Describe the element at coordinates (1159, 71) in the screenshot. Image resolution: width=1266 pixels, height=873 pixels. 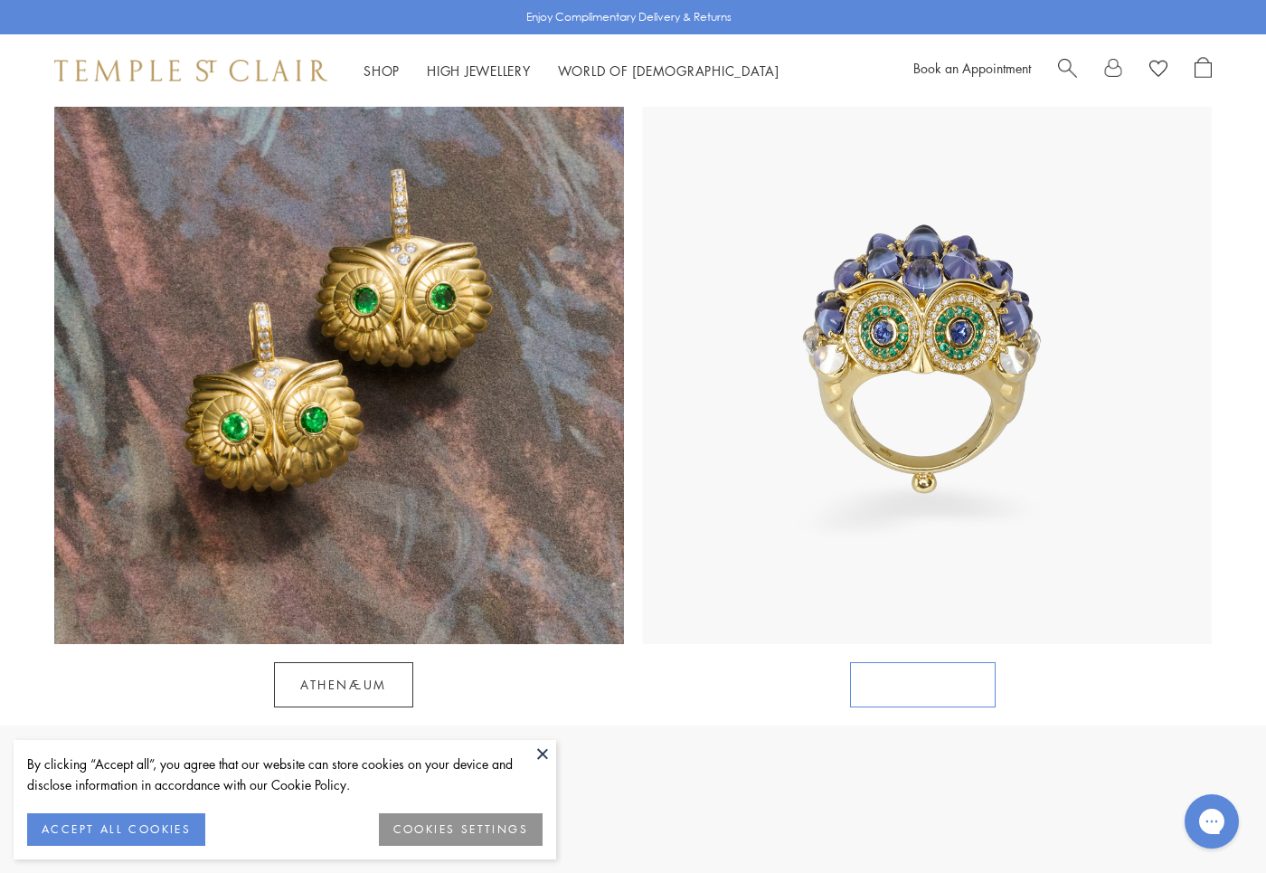
I see `a: View Wishlist` at that location.